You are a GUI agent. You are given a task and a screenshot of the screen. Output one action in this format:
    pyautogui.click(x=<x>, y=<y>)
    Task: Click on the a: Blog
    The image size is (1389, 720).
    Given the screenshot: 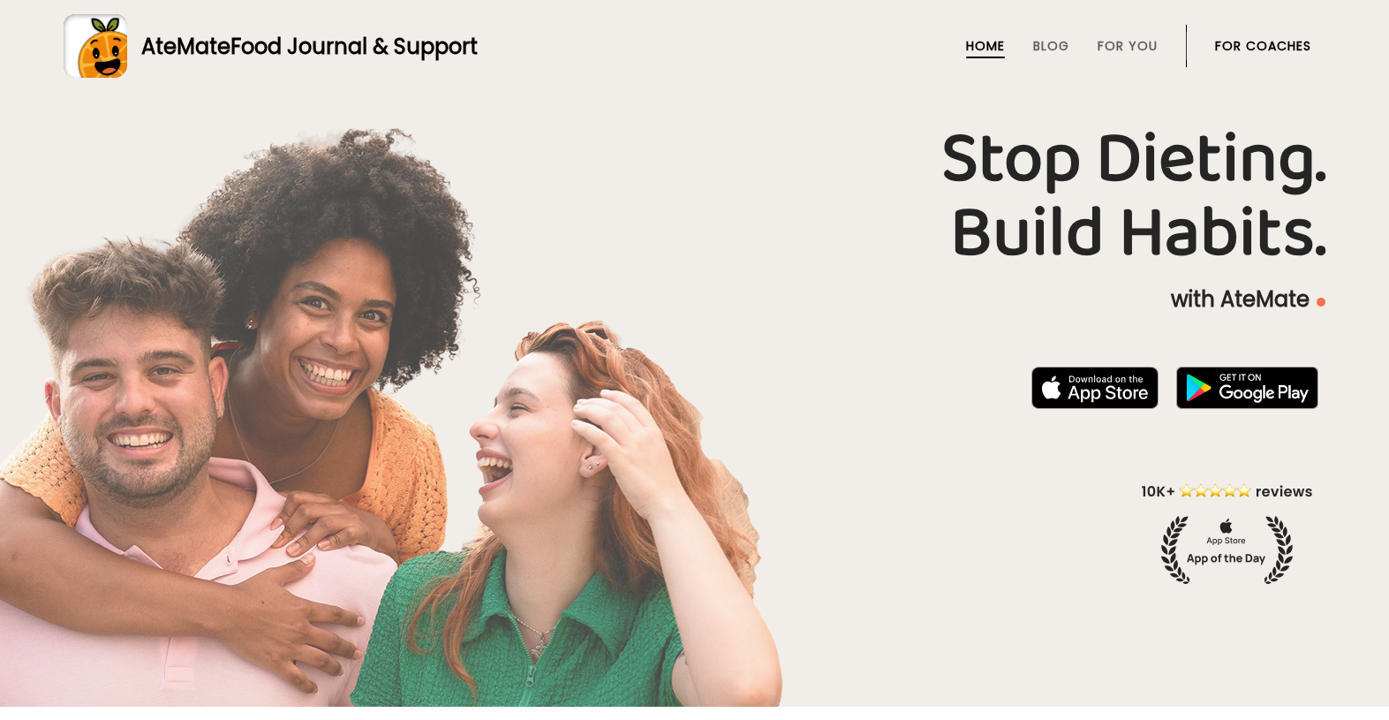 What is the action you would take?
    pyautogui.click(x=1051, y=46)
    